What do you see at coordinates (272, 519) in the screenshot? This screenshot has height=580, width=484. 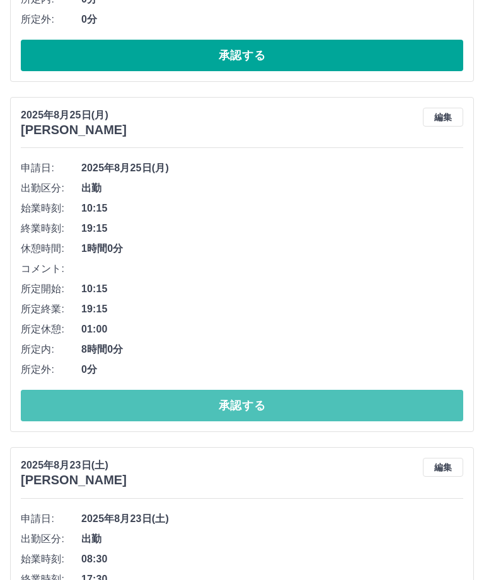 I see `span: 2025年8月23日(土)` at bounding box center [272, 519].